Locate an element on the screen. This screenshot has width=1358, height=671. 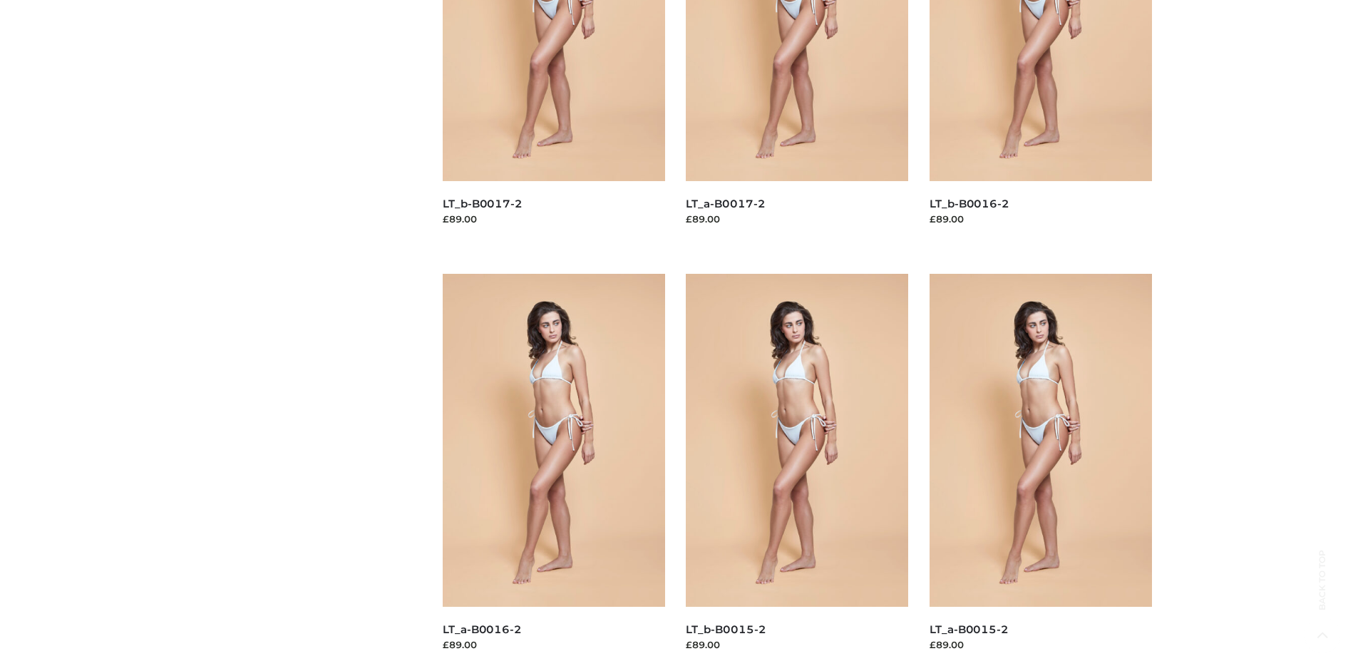
a: LT_b-B0015-2 is located at coordinates (726, 629).